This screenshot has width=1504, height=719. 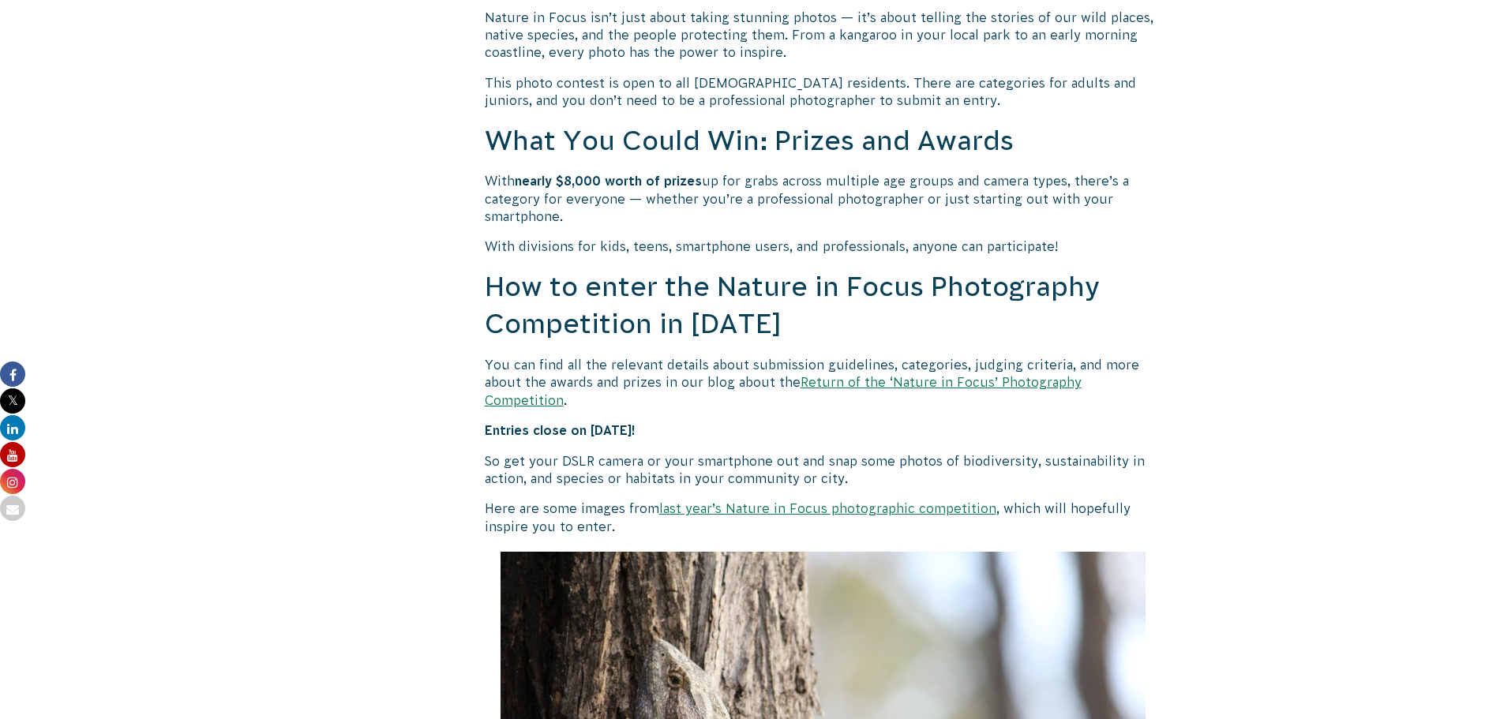 I want to click on a: last year’s Nature in Focus photographic competition, so click(x=827, y=508).